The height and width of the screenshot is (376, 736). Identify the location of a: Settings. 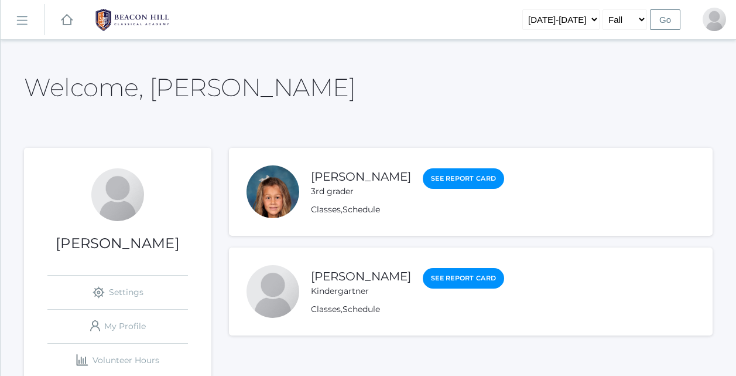
(118, 292).